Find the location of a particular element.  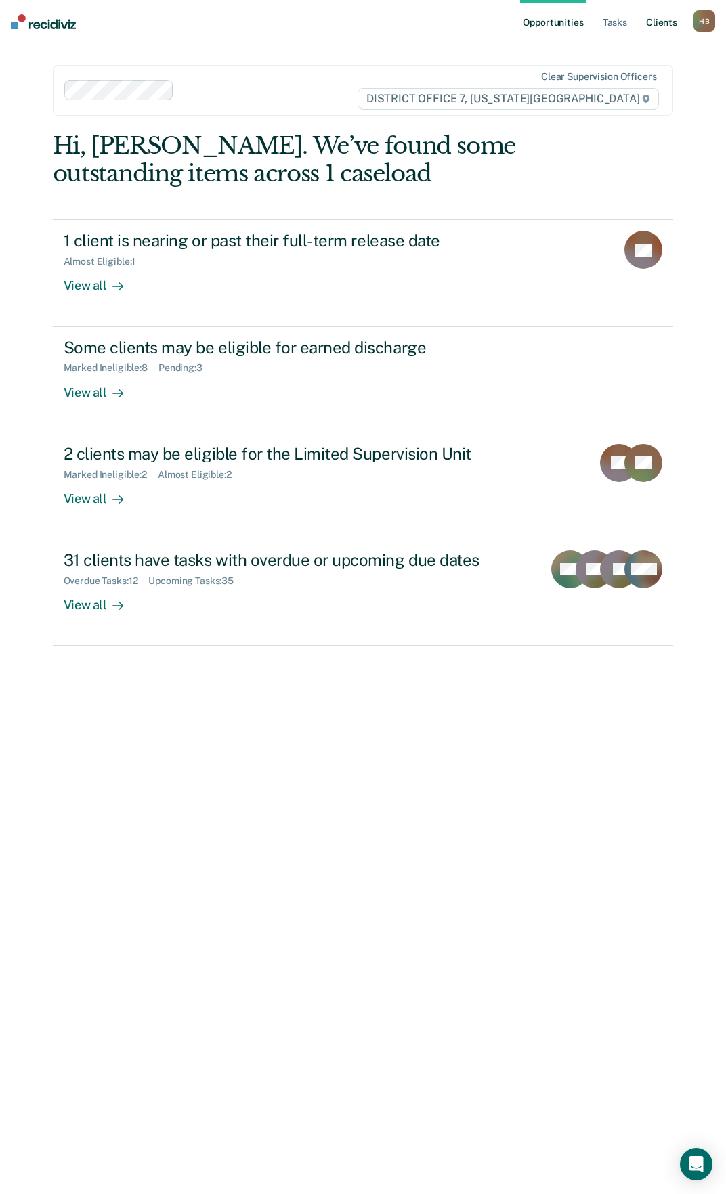

a: 31 clients have tasks with overdue or upcoming due datesOverdue Tasks:12Upcoming Tasks:35View all is located at coordinates (363, 592).